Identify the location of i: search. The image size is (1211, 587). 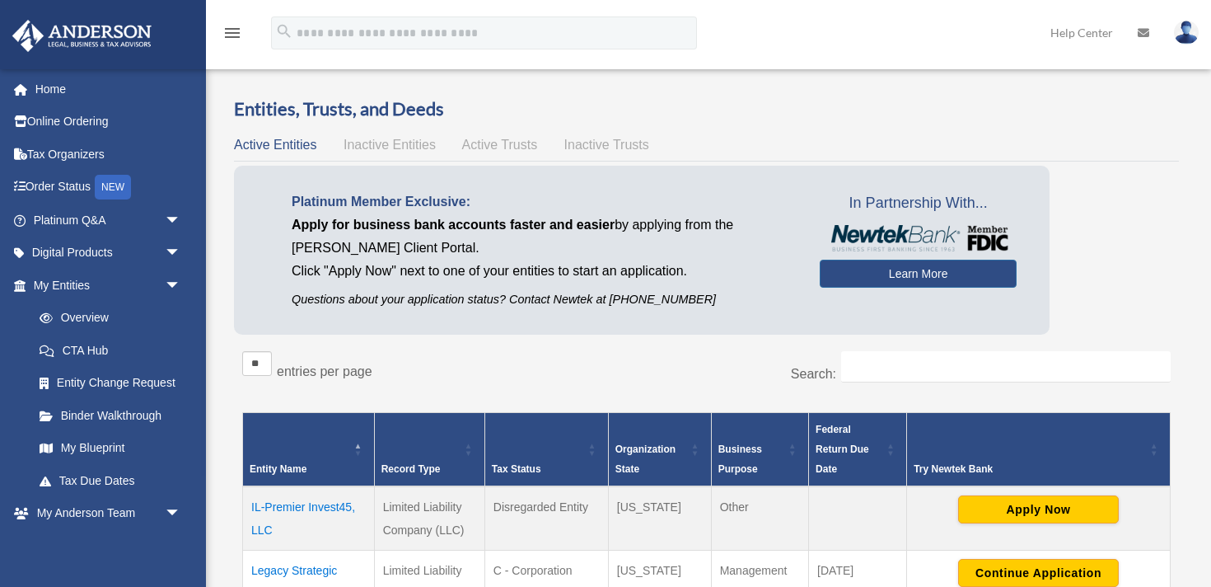
(284, 31).